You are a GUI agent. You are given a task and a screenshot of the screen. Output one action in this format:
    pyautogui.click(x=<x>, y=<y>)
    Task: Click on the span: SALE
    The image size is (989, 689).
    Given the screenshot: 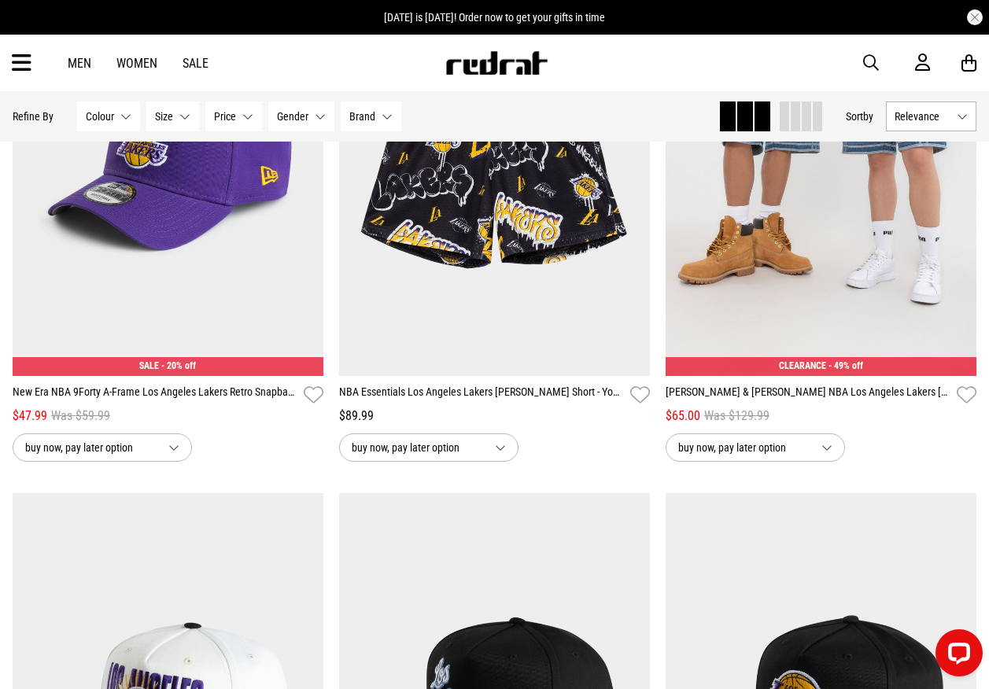 What is the action you would take?
    pyautogui.click(x=149, y=366)
    